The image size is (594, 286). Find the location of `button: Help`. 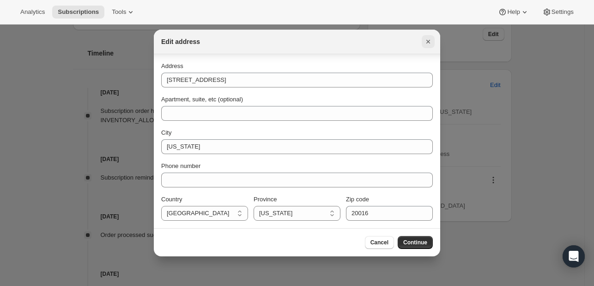

button: Help is located at coordinates (513, 12).